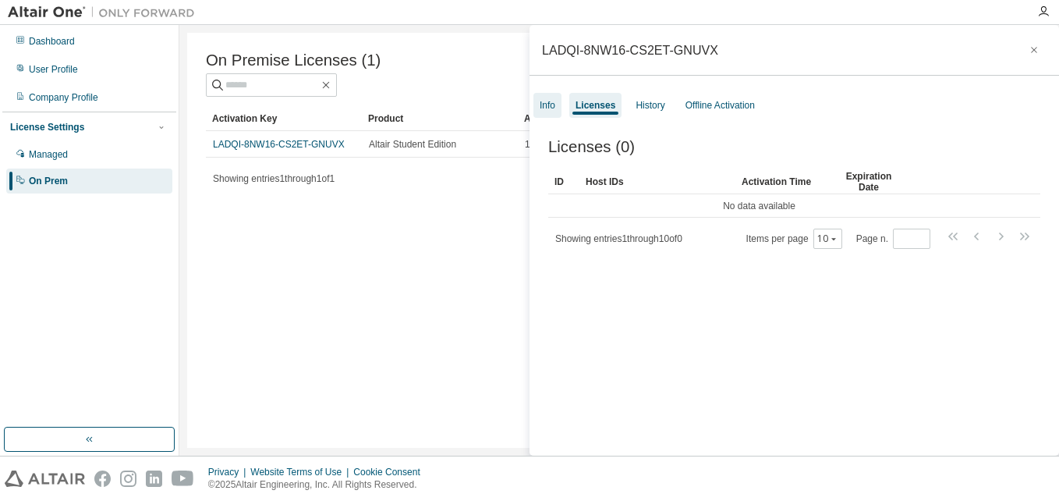 The height and width of the screenshot is (501, 1059). What do you see at coordinates (630, 50) in the screenshot?
I see `div: LADQI-8NW16-CS2ET-GNUVX` at bounding box center [630, 50].